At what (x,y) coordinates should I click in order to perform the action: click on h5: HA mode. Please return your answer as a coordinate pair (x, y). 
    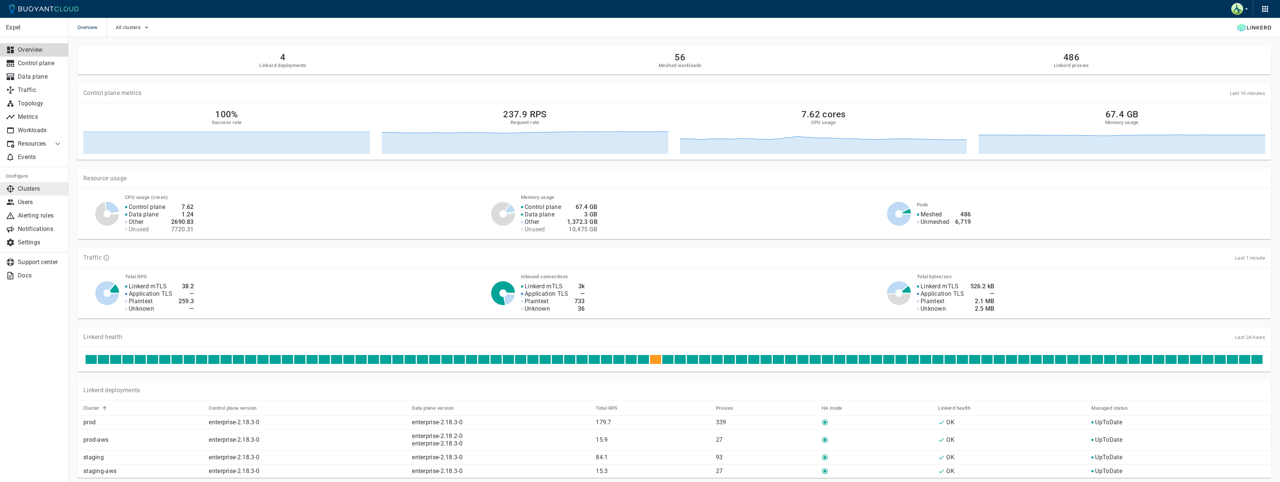
    Looking at the image, I should click on (832, 408).